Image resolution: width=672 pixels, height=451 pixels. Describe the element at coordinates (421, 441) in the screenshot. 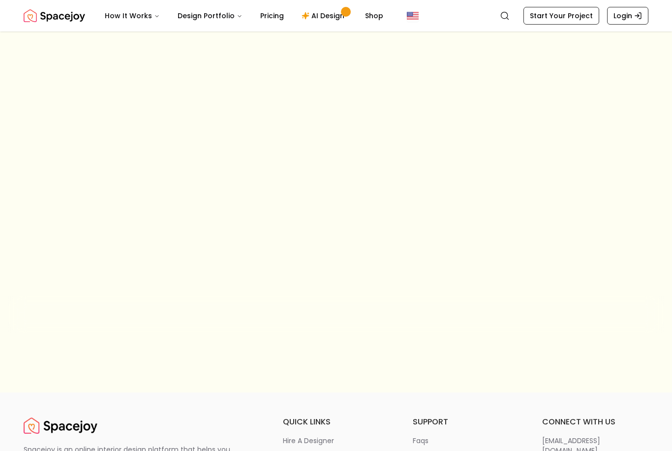

I see `p: faqs` at that location.